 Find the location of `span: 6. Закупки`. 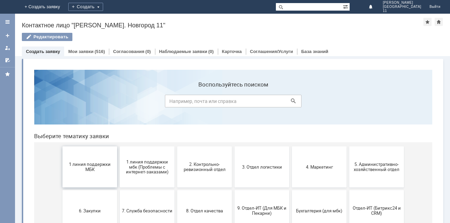

span: 6. Закупки is located at coordinates (61, 146).